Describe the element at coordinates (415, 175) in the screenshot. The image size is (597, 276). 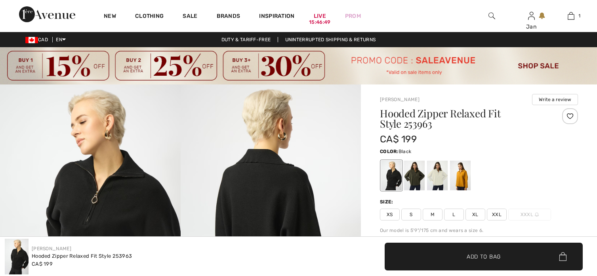
I see `div: Avocado` at that location.